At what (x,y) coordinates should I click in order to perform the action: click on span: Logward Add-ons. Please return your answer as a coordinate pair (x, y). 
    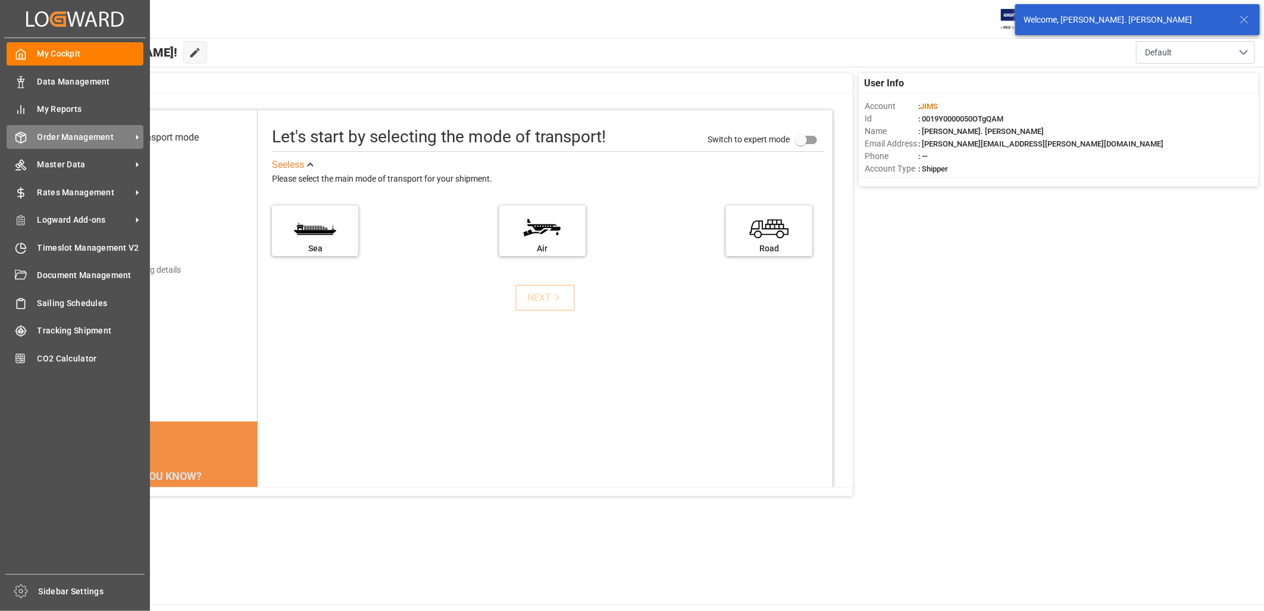
    Looking at the image, I should click on (85, 220).